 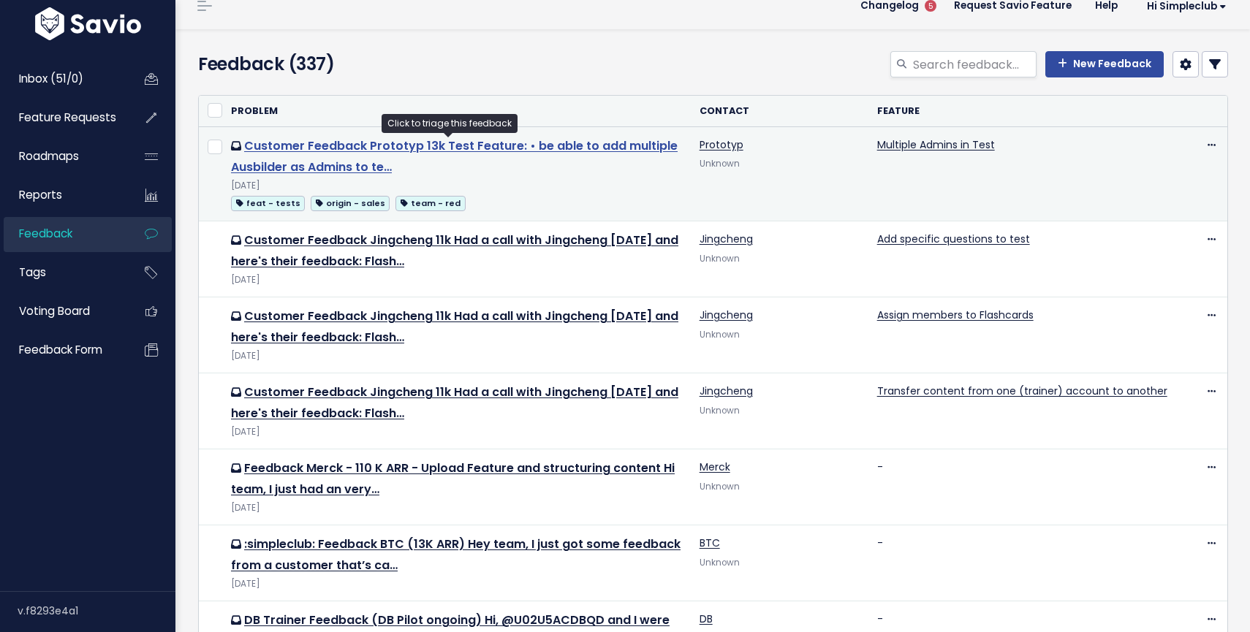 What do you see at coordinates (62, 273) in the screenshot?
I see `a: Tags` at bounding box center [62, 273].